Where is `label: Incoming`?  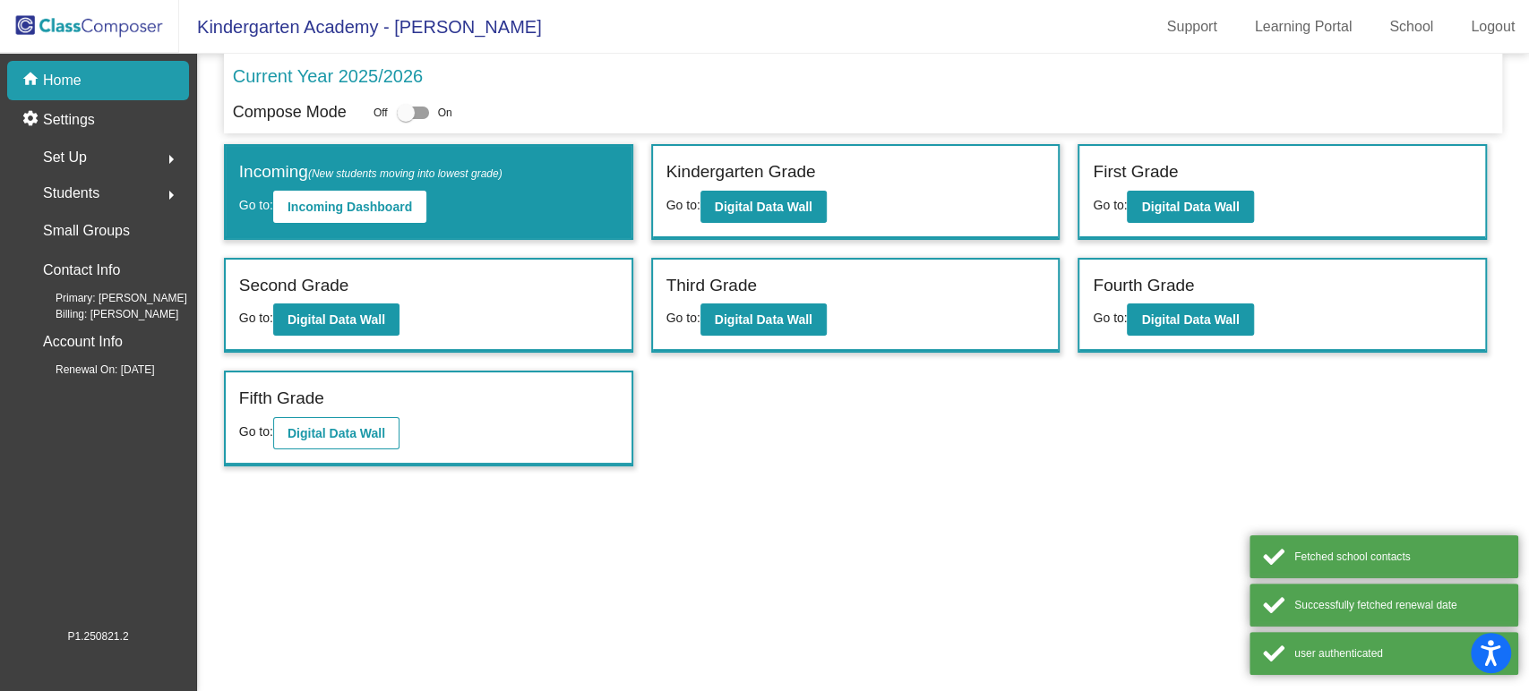 label: Incoming is located at coordinates (371, 172).